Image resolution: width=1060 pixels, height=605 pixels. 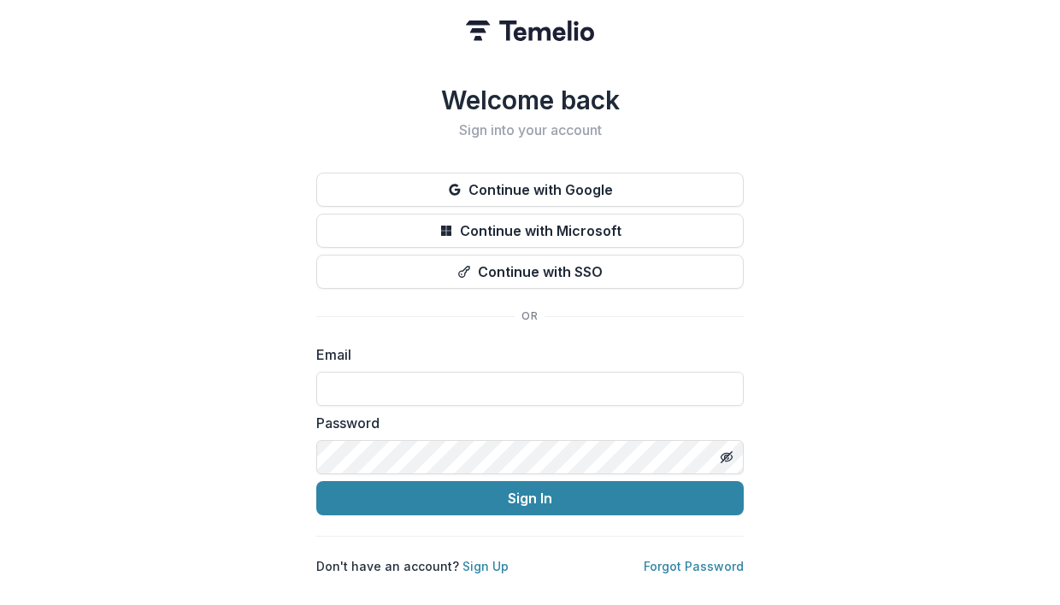 I want to click on button: Toggle password visibility, so click(x=727, y=457).